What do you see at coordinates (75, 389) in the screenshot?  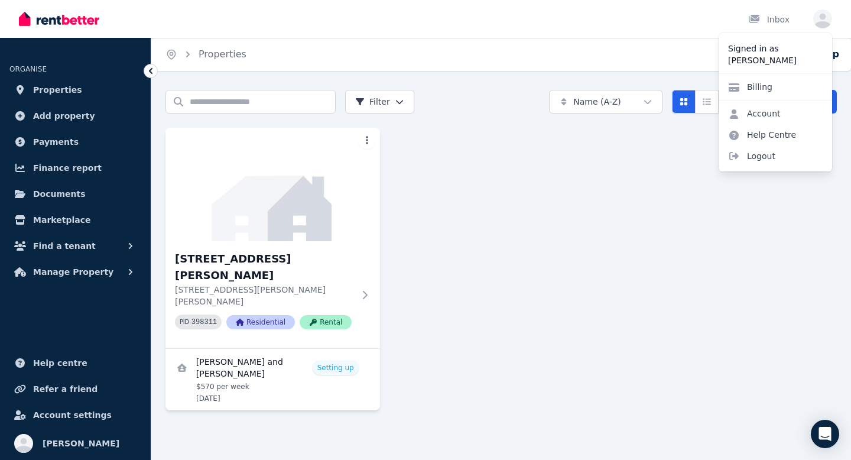 I see `a: Refer a friend` at bounding box center [75, 389].